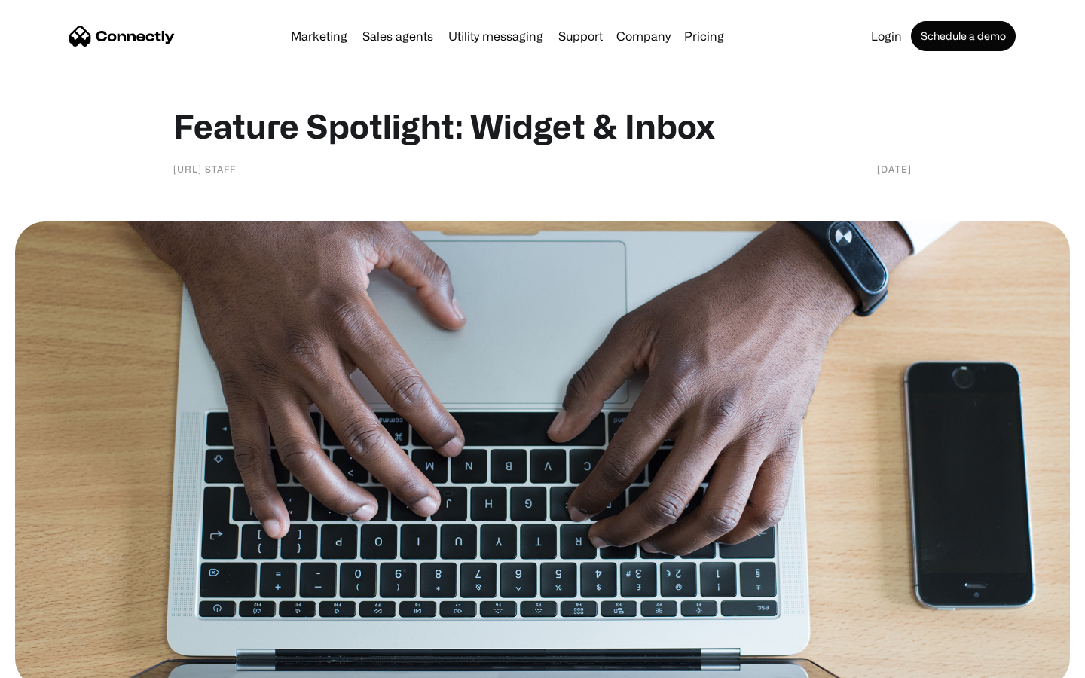  What do you see at coordinates (643, 36) in the screenshot?
I see `div: Company` at bounding box center [643, 36].